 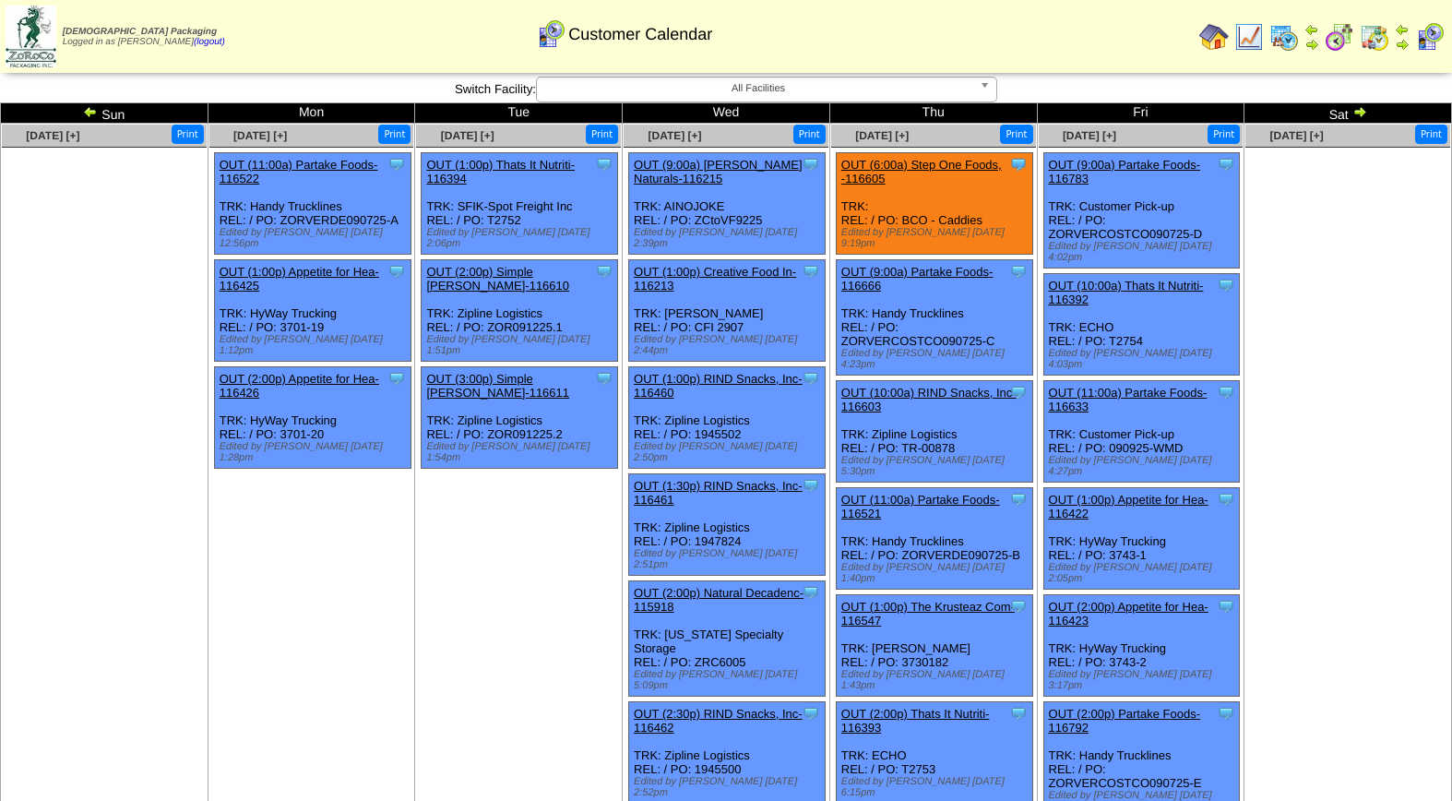 I want to click on a: OUT (1:00p) Creative Food In-116213, so click(x=715, y=279).